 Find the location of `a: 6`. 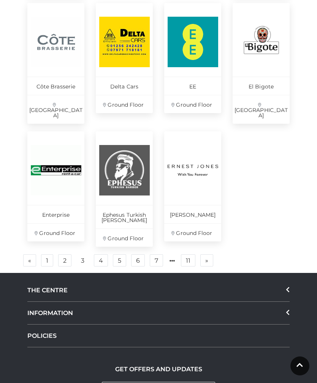

a: 6 is located at coordinates (138, 260).